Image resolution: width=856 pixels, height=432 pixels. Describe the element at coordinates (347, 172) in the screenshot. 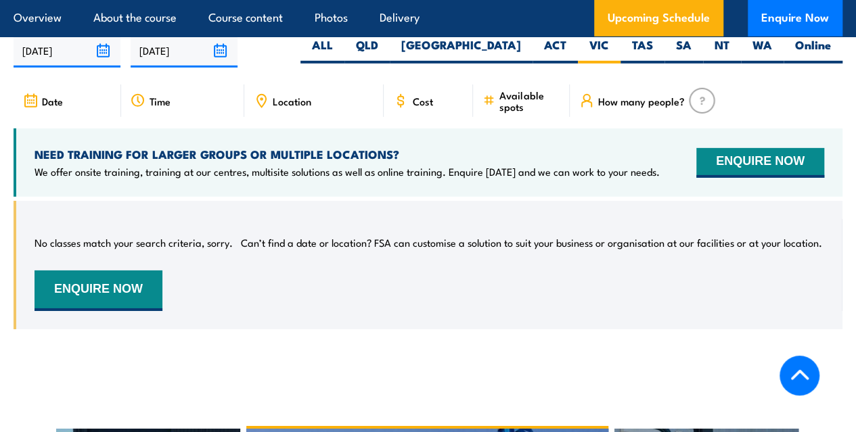

I see `p: We offer onsite training, training at our centres, multisite solutions as well as online training...` at that location.